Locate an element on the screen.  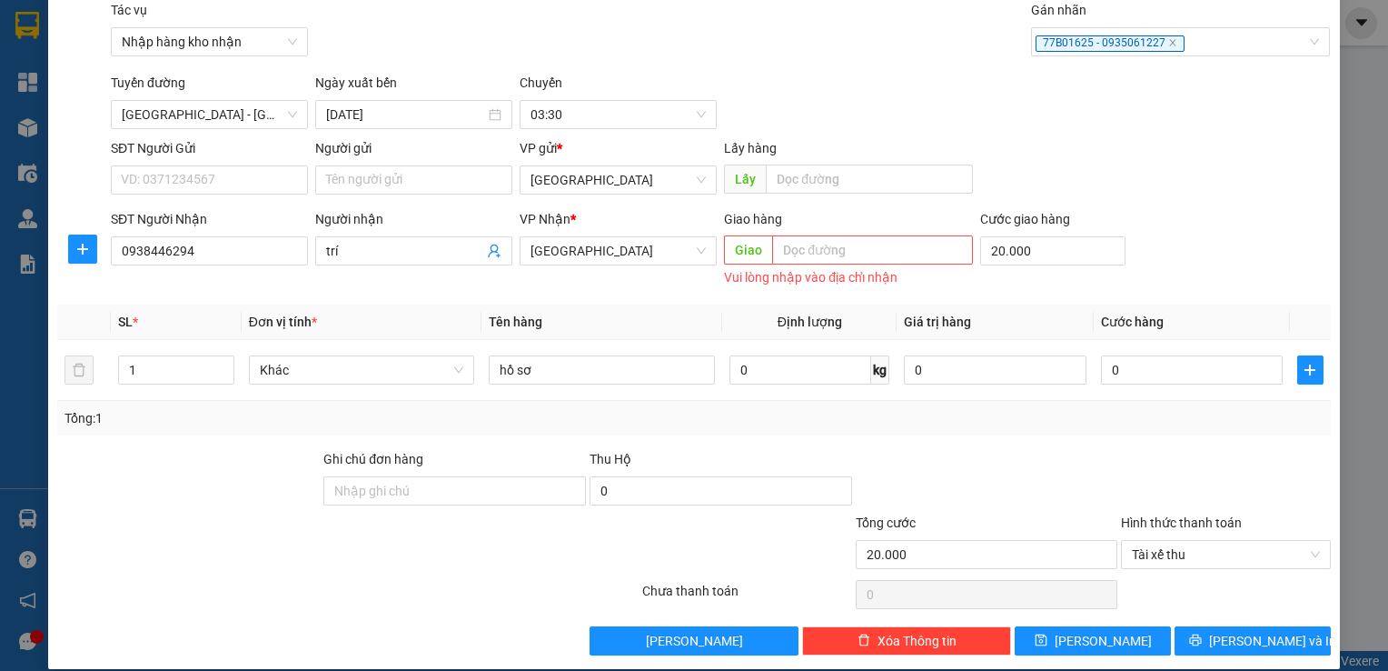
span: delete is located at coordinates (864, 641).